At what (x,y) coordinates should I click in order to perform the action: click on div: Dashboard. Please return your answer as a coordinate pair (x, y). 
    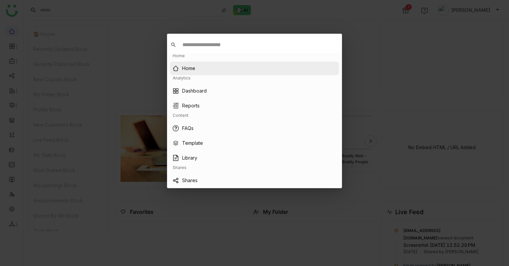
    Looking at the image, I should click on (194, 91).